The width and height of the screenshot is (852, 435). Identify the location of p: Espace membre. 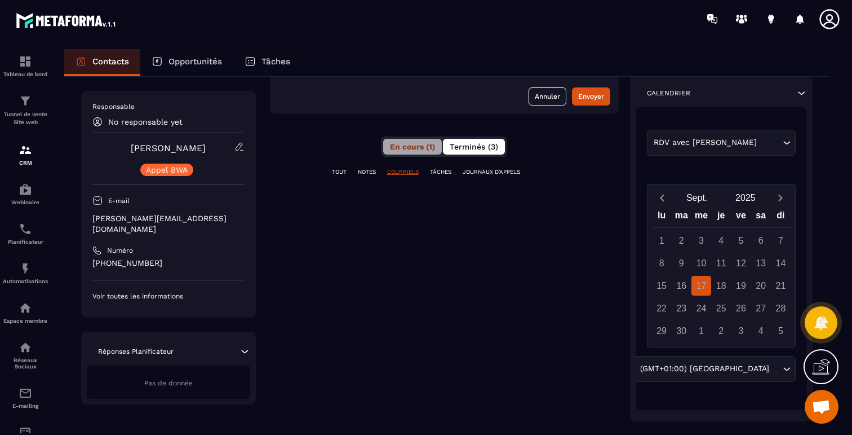
(25, 320).